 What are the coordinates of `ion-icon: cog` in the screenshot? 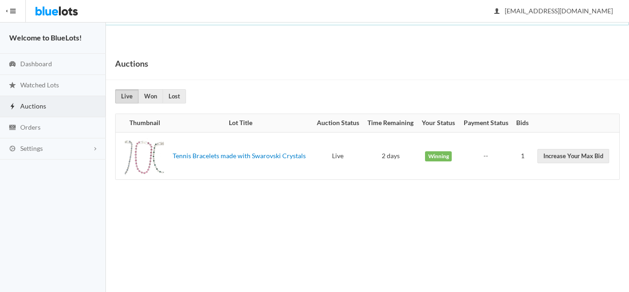 It's located at (12, 149).